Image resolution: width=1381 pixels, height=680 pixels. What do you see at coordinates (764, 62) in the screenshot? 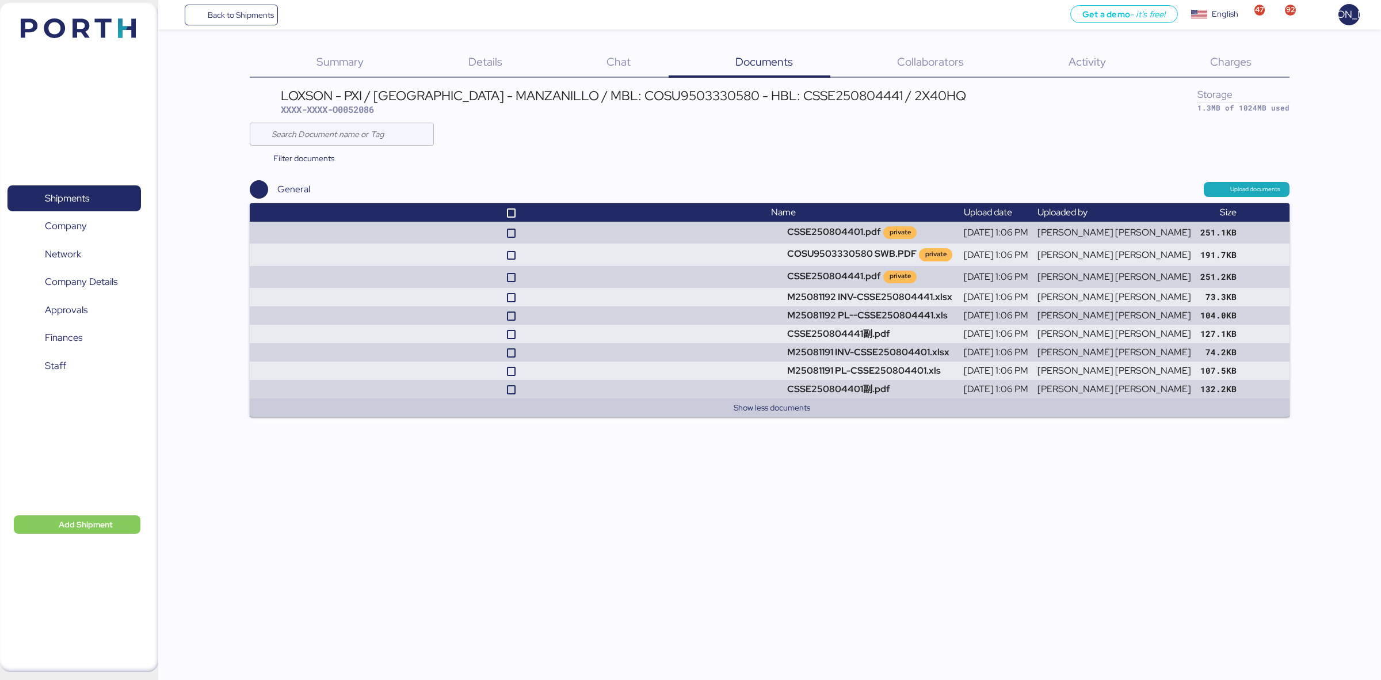
I see `span: Documents` at bounding box center [764, 62].